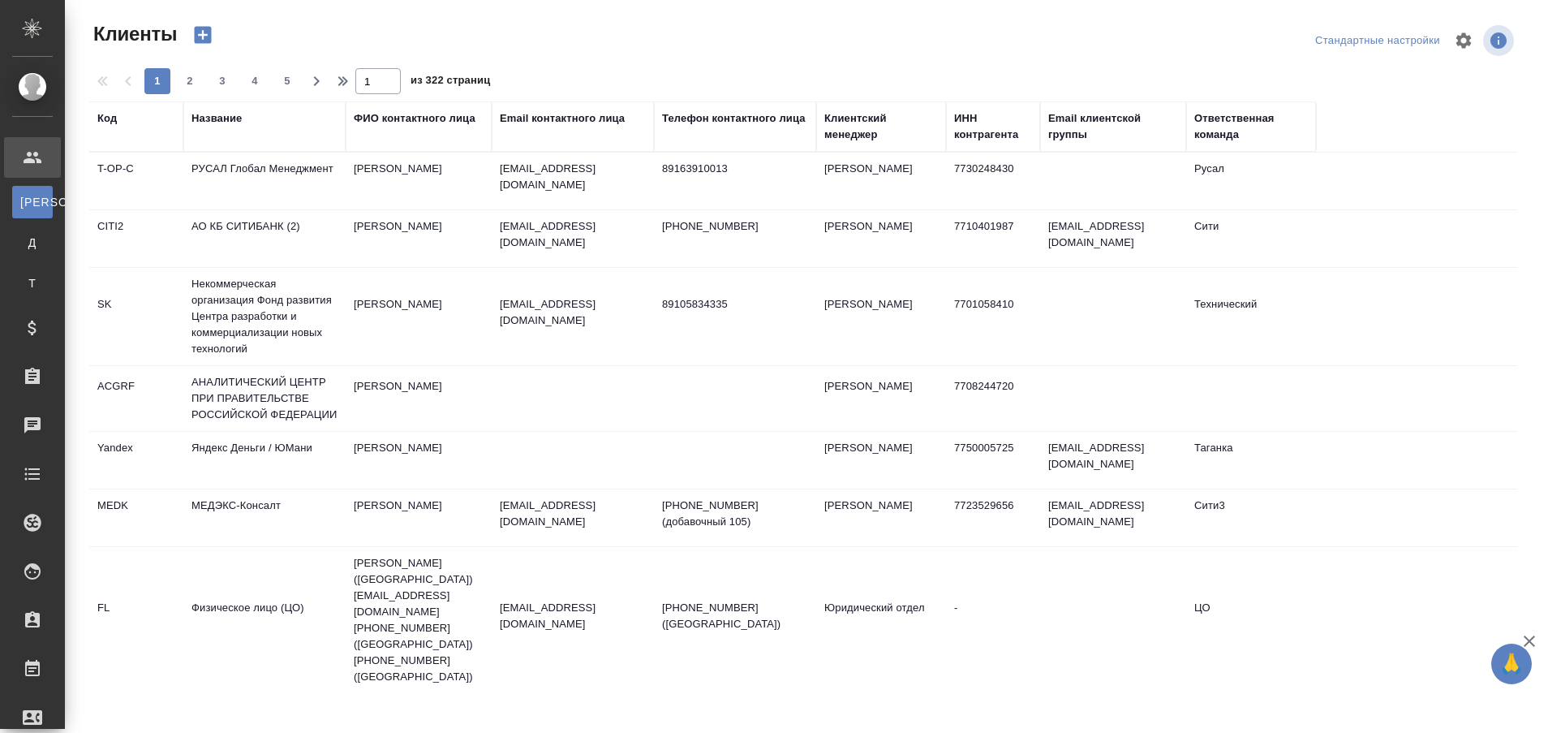  Describe the element at coordinates (450, 82) in the screenshot. I see `span: из 322 страниц` at that location.